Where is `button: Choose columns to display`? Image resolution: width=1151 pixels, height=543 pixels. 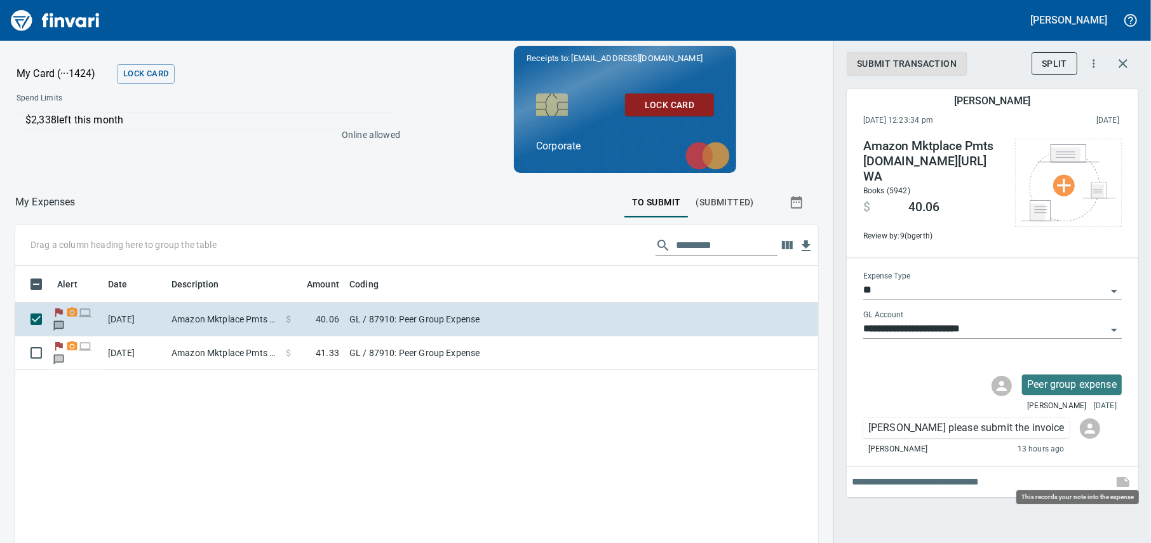 button: Choose columns to display is located at coordinates (787, 245).